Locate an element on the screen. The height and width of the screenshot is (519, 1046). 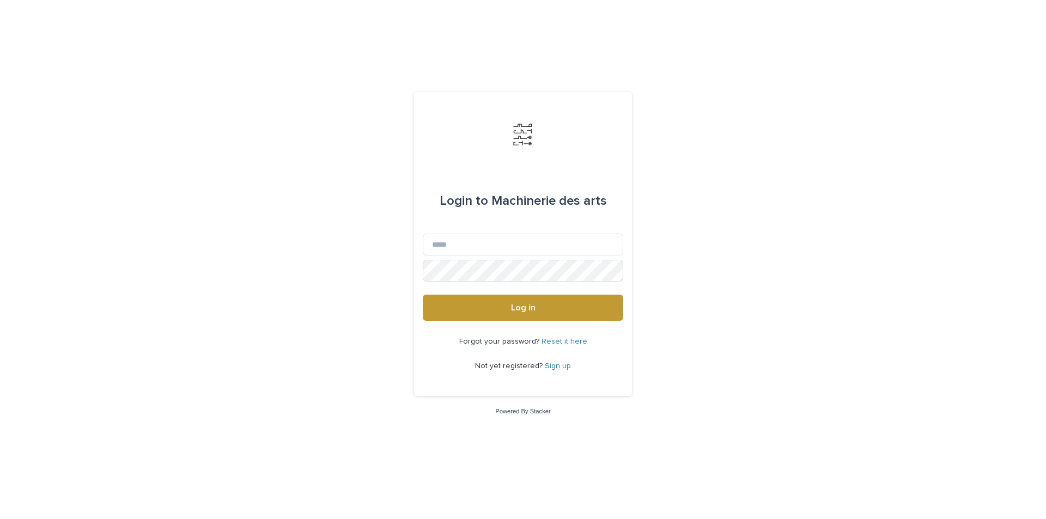
div: Machinerie des arts is located at coordinates (523, 201).